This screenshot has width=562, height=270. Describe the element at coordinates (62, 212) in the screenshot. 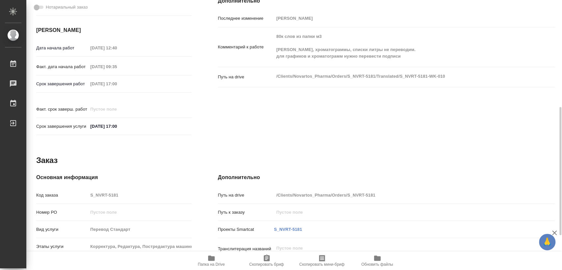

I see `p: Номер РО` at that location.